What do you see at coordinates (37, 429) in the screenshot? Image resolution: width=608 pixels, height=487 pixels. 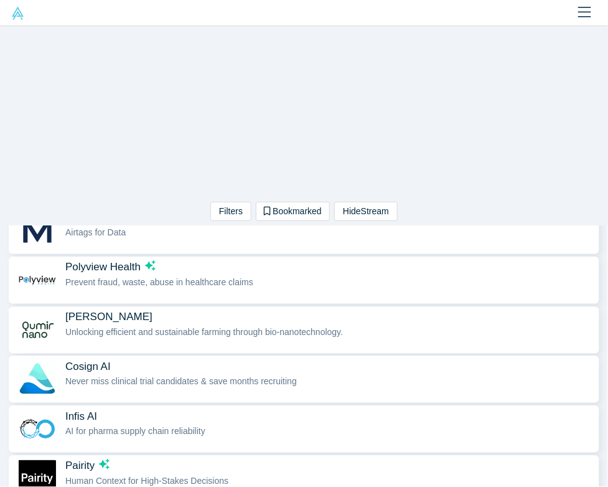 I see `img: Infis AI's Logo` at bounding box center [37, 429].